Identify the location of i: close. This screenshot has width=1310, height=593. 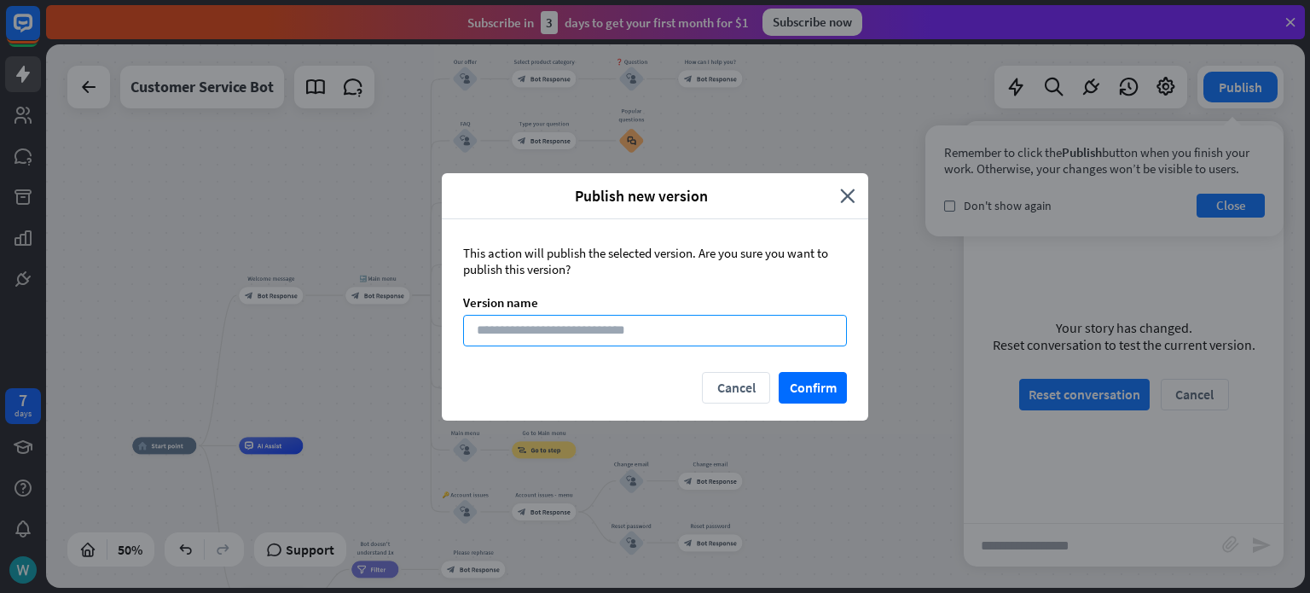
(847, 195).